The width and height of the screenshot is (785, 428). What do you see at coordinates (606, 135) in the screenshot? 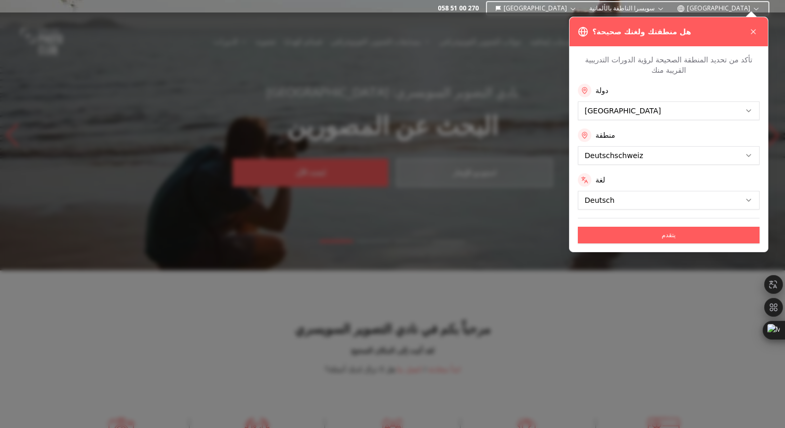
I see `font: منطقة` at bounding box center [606, 135].